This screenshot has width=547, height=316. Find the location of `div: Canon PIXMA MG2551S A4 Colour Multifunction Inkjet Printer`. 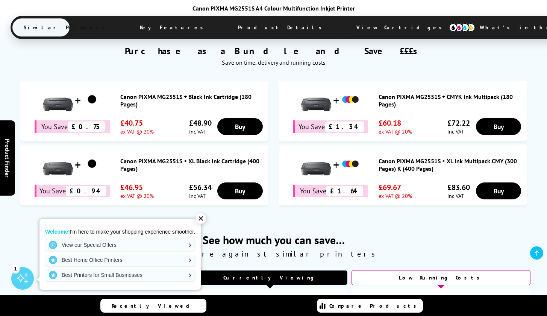

div: Canon PIXMA MG2551S A4 Colour Multifunction Inkjet Printer is located at coordinates (273, 8).